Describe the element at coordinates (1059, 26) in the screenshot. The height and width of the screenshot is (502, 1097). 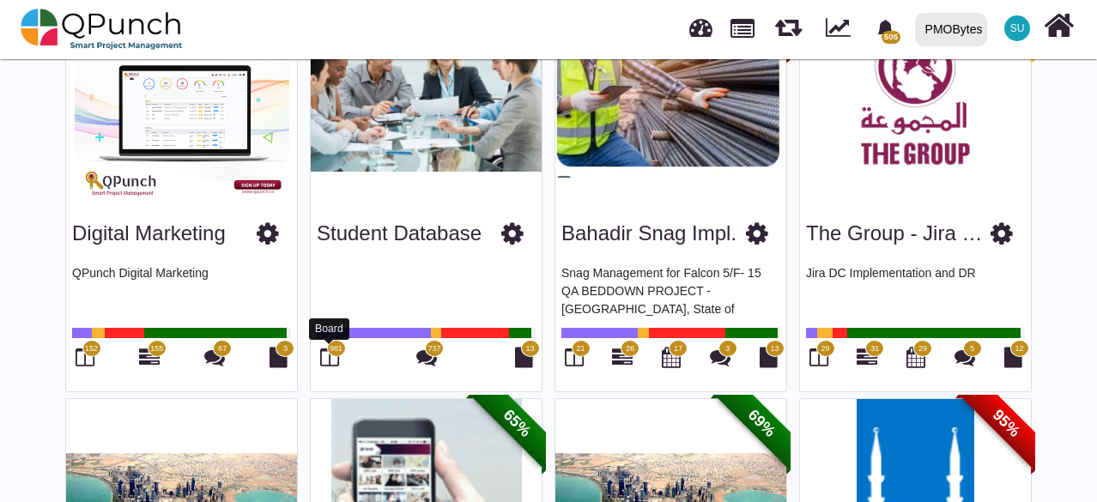
I see `i: Home` at that location.